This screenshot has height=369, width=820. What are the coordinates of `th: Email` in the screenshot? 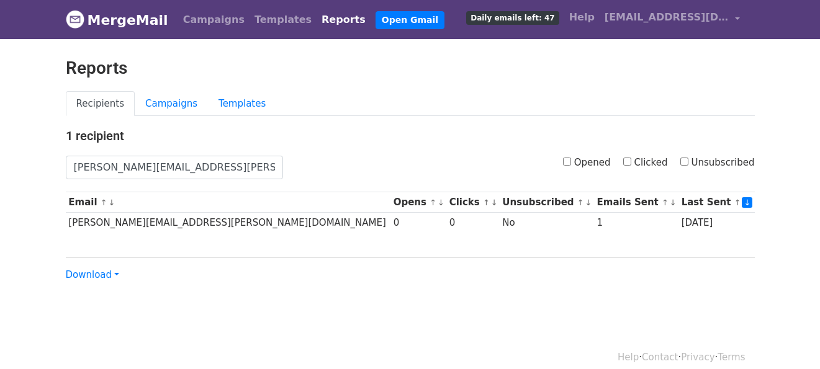 It's located at (228, 202).